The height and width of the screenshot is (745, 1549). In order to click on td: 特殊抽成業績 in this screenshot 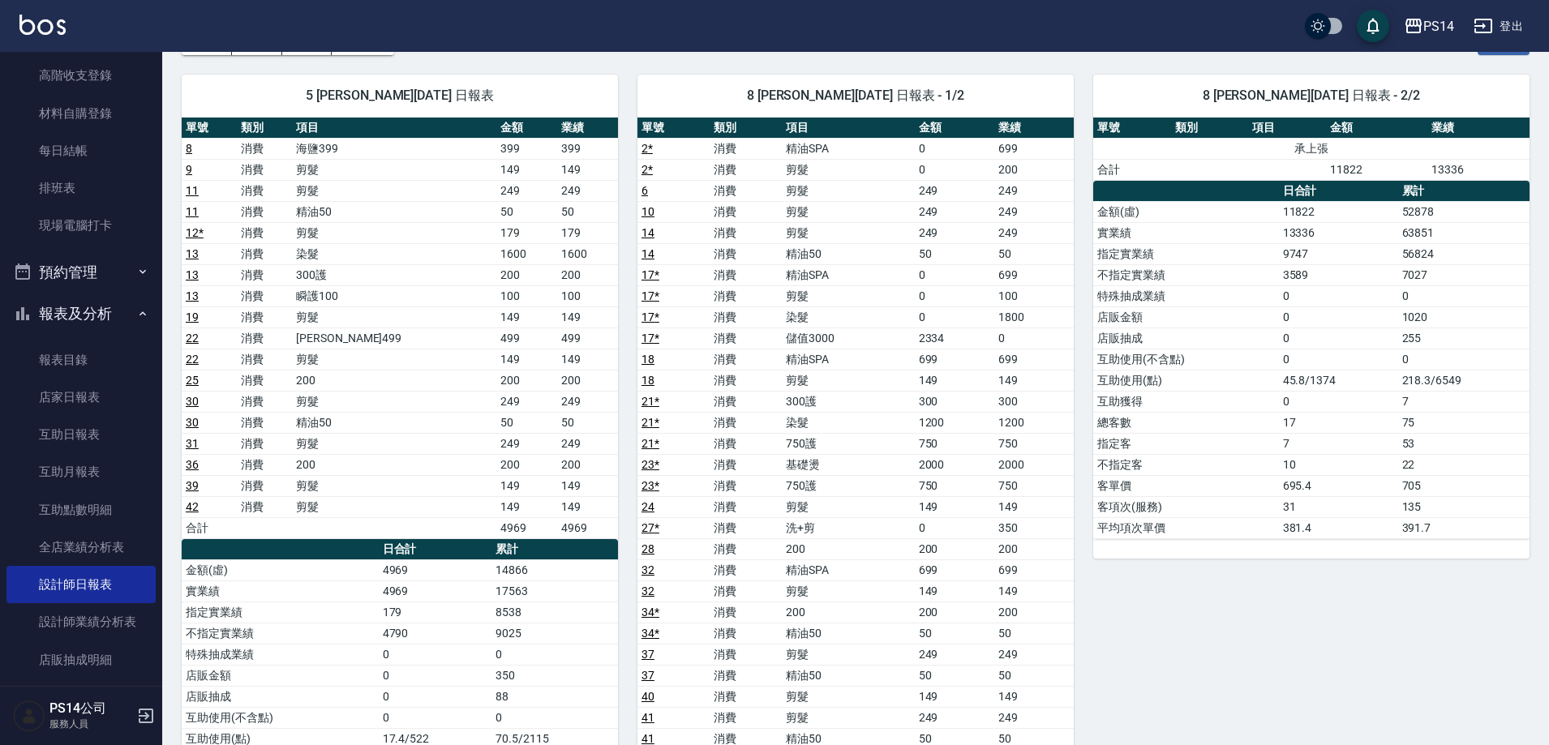, I will do `click(1185, 296)`.